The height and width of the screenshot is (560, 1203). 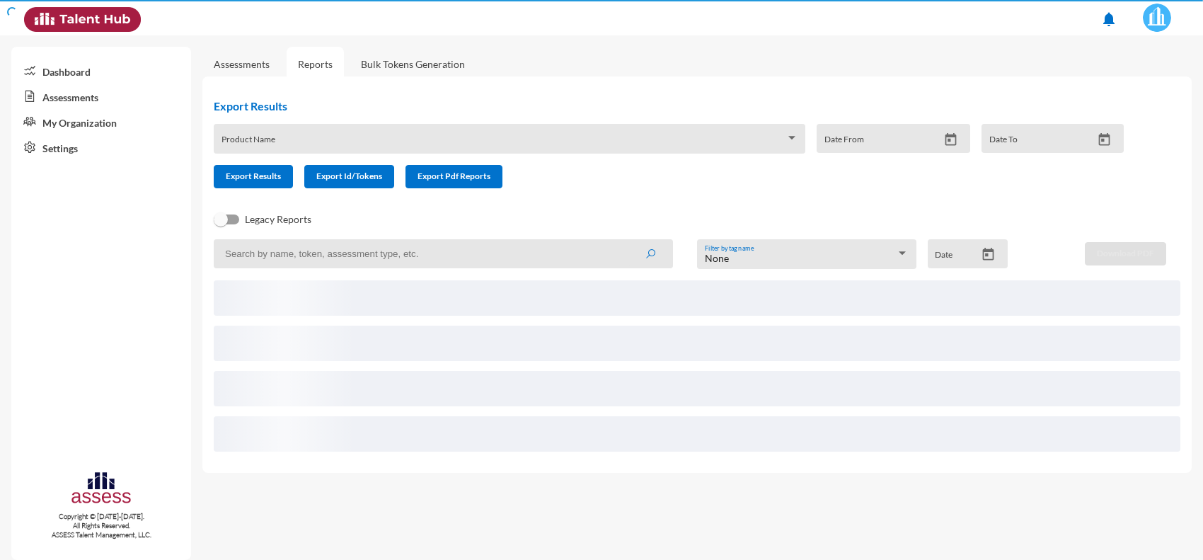 I want to click on span: Download PDF, so click(x=1125, y=253).